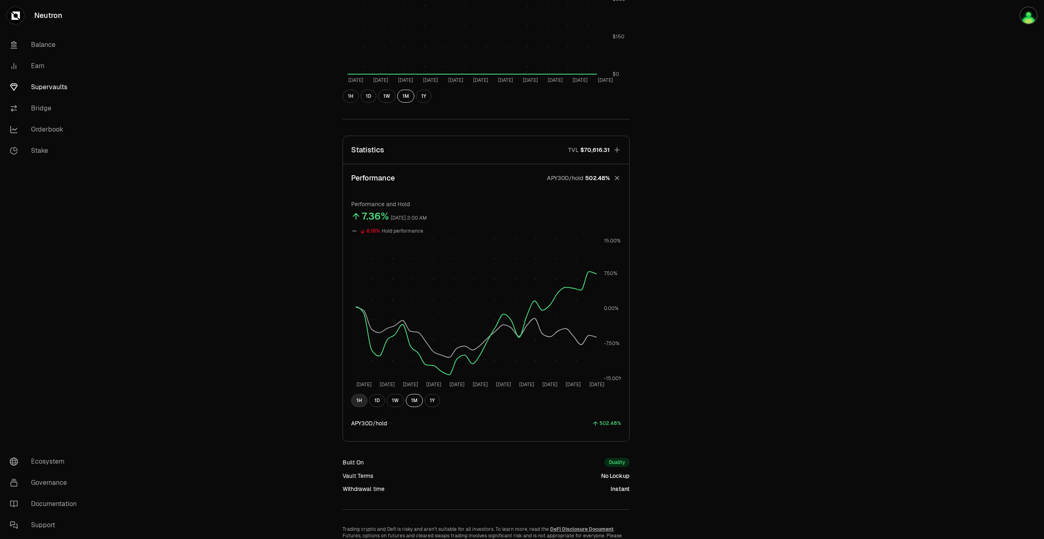 The width and height of the screenshot is (1044, 539). Describe the element at coordinates (46, 526) in the screenshot. I see `a: Support` at that location.